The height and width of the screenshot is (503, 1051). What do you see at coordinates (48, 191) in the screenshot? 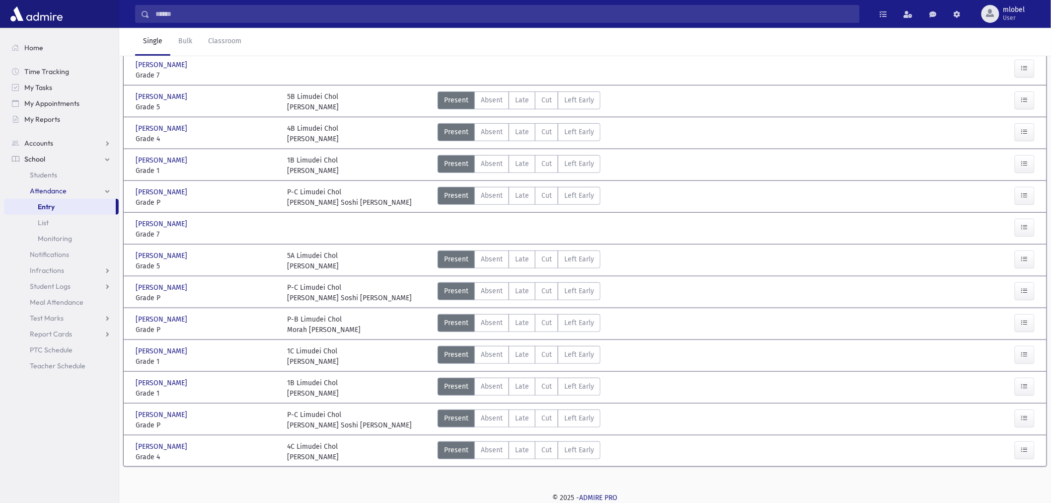
I see `span: Attendance` at bounding box center [48, 191].